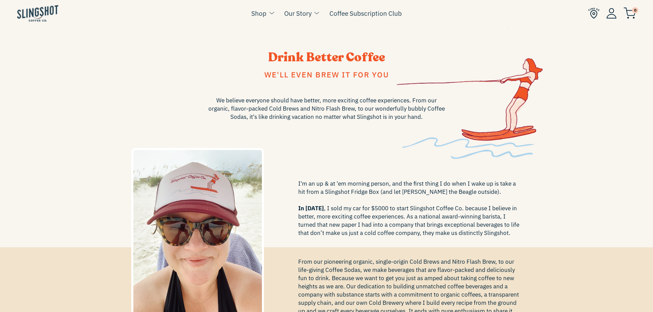 The height and width of the screenshot is (312, 653). What do you see at coordinates (469, 93) in the screenshot?
I see `img: skiabout-1636558702133_426x.png` at bounding box center [469, 93].